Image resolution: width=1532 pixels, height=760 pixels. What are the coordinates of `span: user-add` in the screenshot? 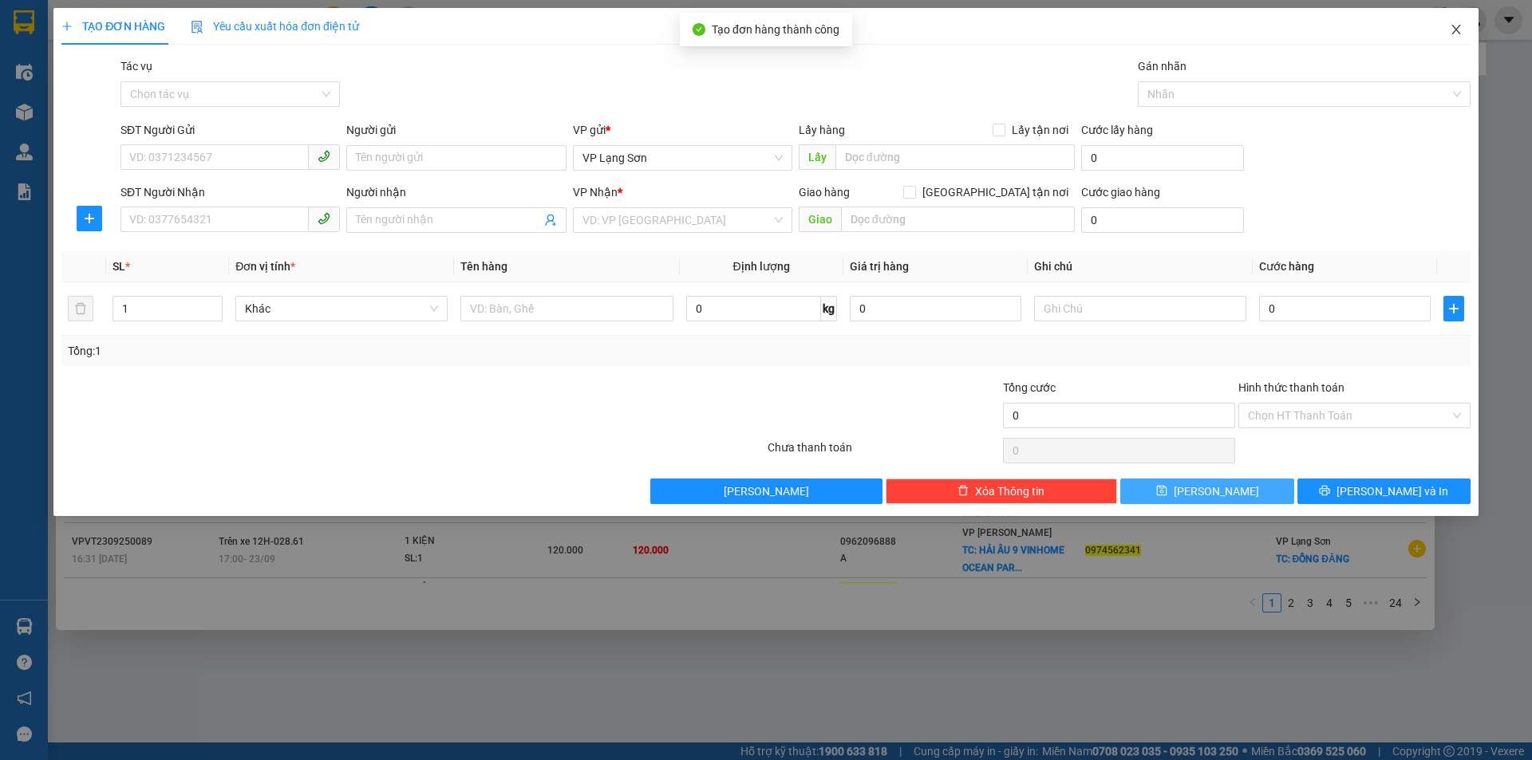 It's located at (551, 220).